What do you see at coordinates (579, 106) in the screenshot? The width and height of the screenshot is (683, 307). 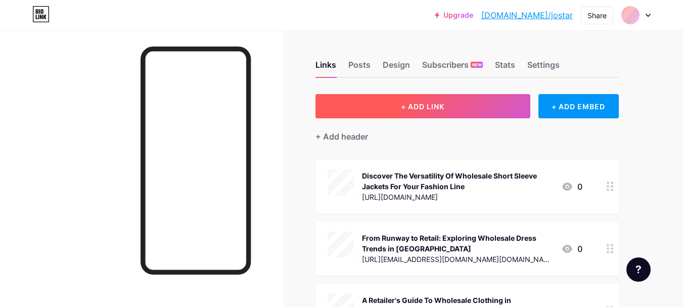 I see `div: + ADD EMBED` at bounding box center [579, 106].